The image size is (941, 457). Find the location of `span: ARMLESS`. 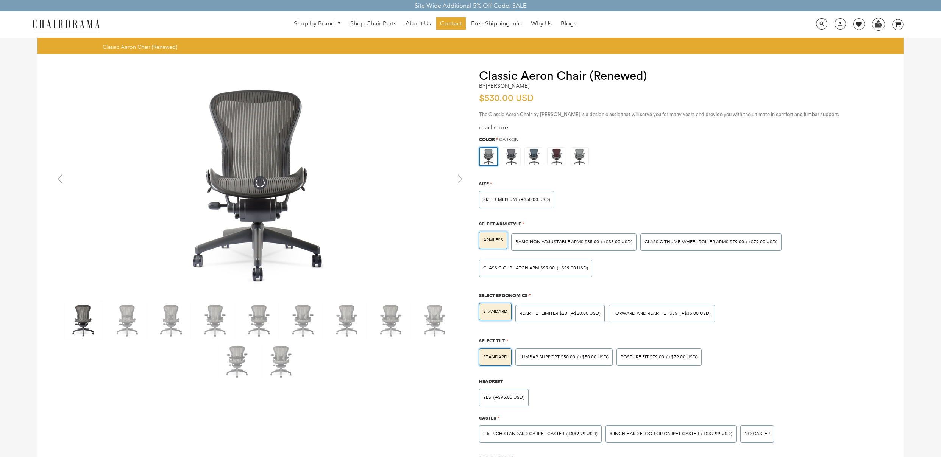

span: ARMLESS is located at coordinates (493, 240).